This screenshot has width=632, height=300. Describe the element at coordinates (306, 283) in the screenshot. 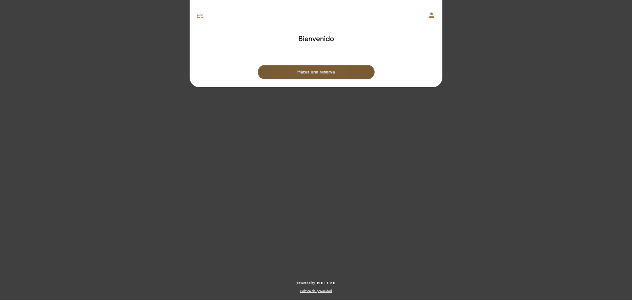

I see `span: powered by` at that location.